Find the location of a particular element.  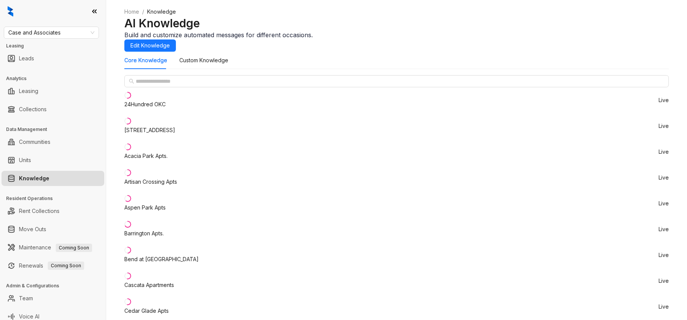

div: Artisan Crossing Apts is located at coordinates (151, 182).